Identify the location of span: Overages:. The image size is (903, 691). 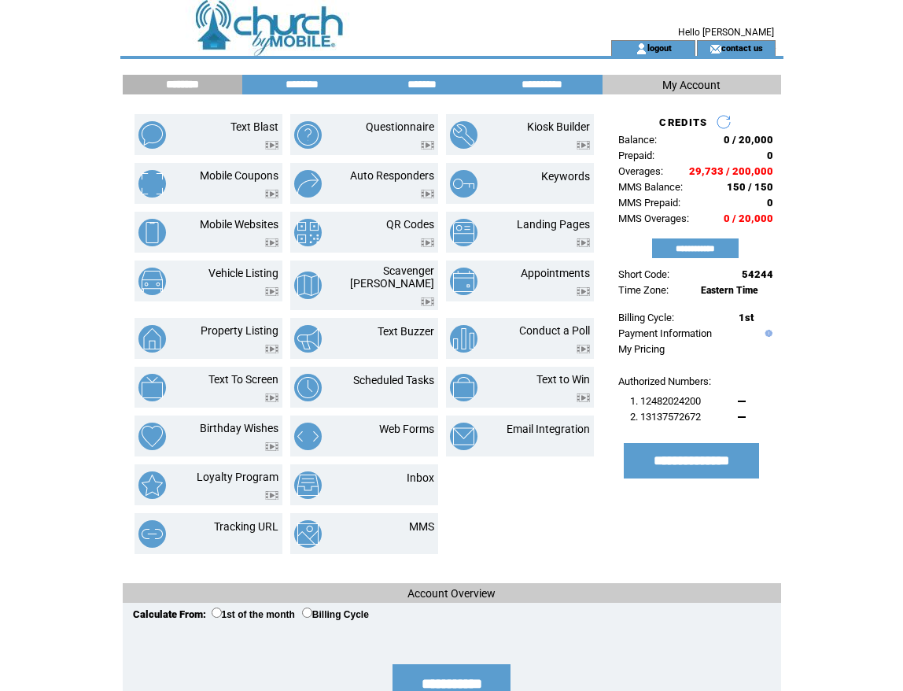
(640, 171).